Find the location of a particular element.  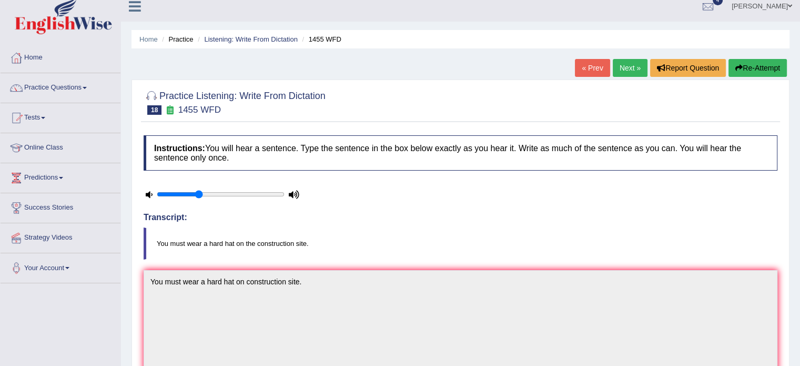

small: Exam occurring question is located at coordinates (169, 110).